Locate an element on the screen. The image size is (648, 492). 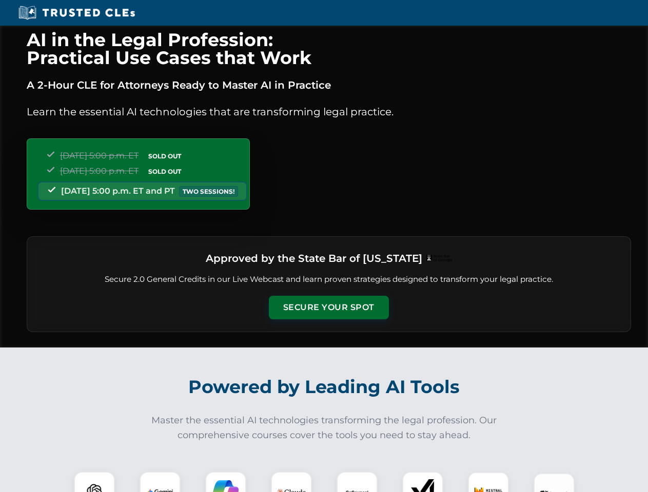
p: Secure 2.0 General Credits in our Live Webcast and learn proven strategies designed to transform ... is located at coordinates (329, 280).